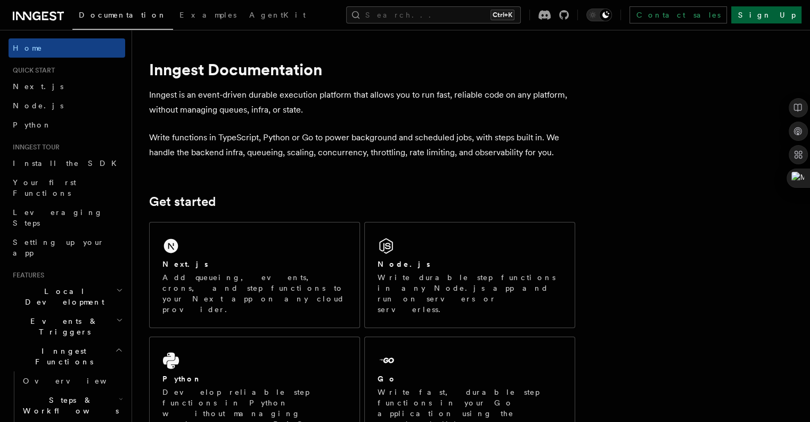 This screenshot has height=422, width=810. Describe the element at coordinates (26, 275) in the screenshot. I see `span: Features` at that location.